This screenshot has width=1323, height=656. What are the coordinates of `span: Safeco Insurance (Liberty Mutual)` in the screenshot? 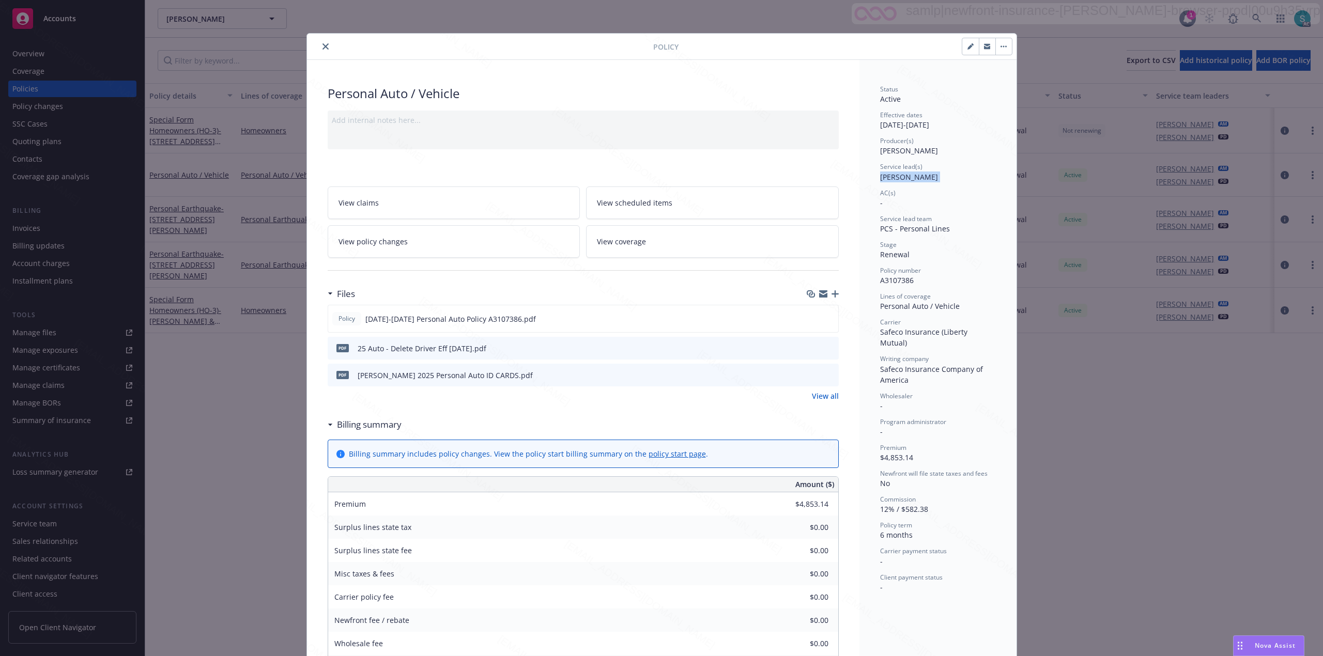 It's located at (925, 337).